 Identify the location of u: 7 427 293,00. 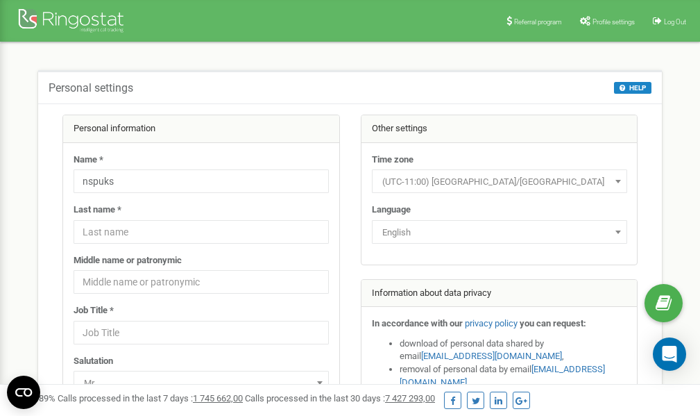
(410, 398).